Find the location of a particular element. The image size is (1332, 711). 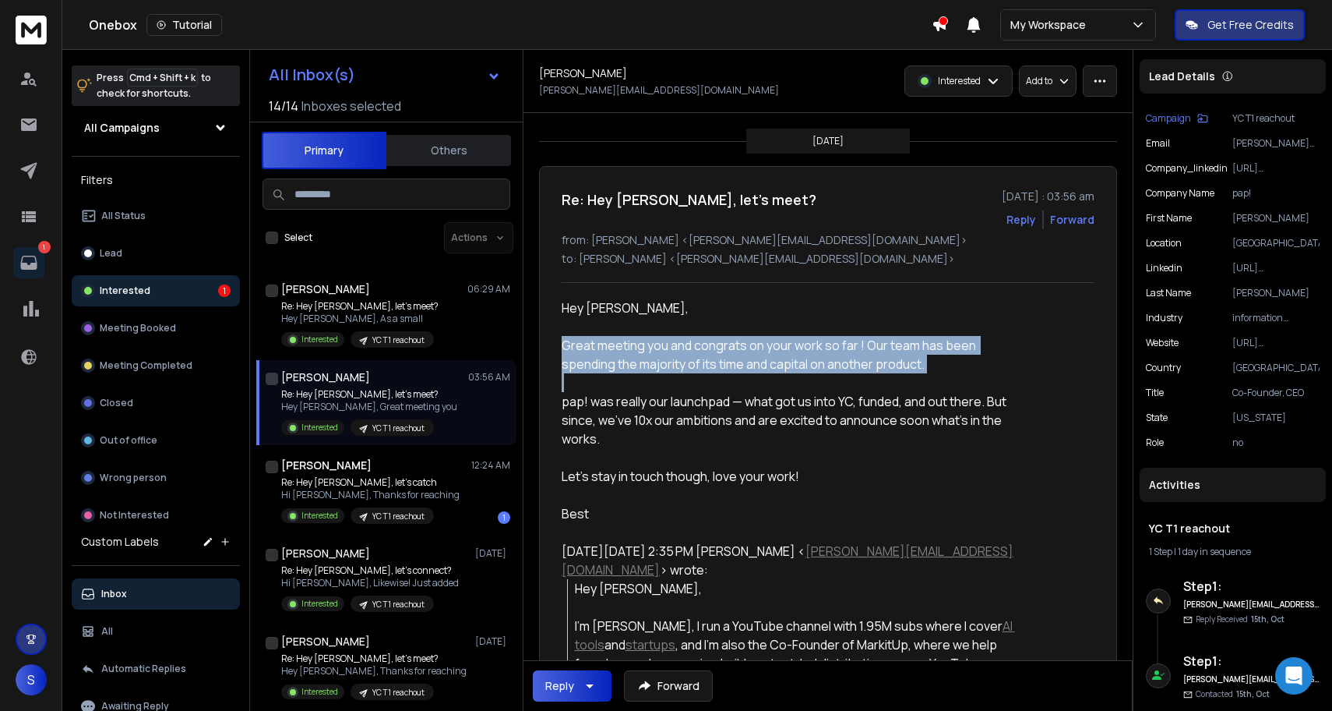

p: linkedin is located at coordinates (1164, 268).